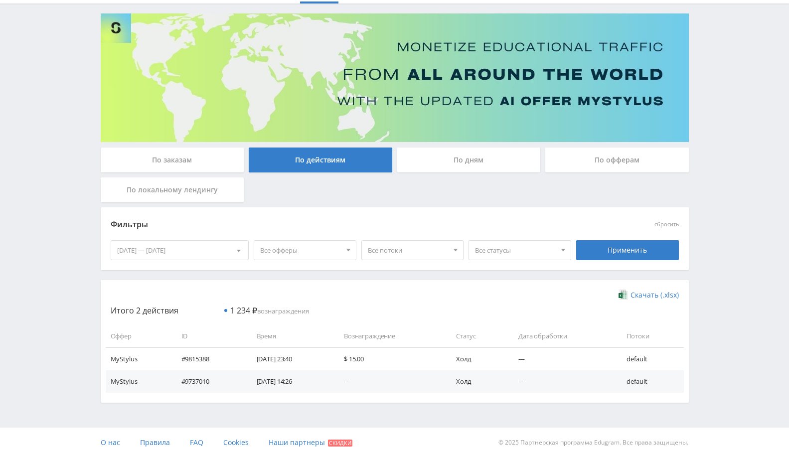 The width and height of the screenshot is (789, 457). I want to click on div: По локальному лендингу, so click(173, 190).